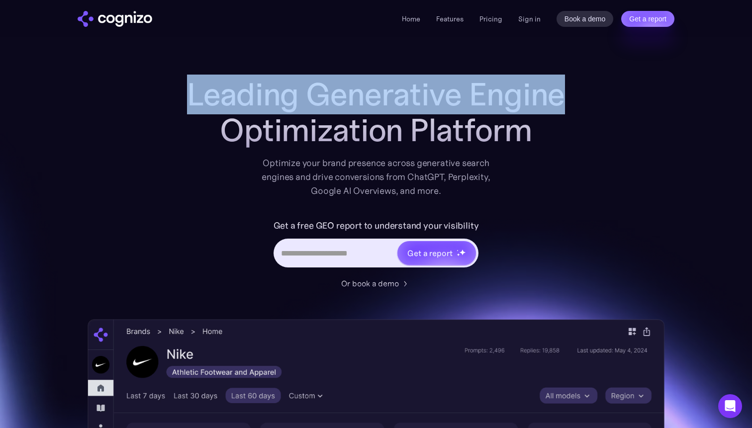 Image resolution: width=752 pixels, height=428 pixels. I want to click on form: Hero URL Input Form, so click(376, 245).